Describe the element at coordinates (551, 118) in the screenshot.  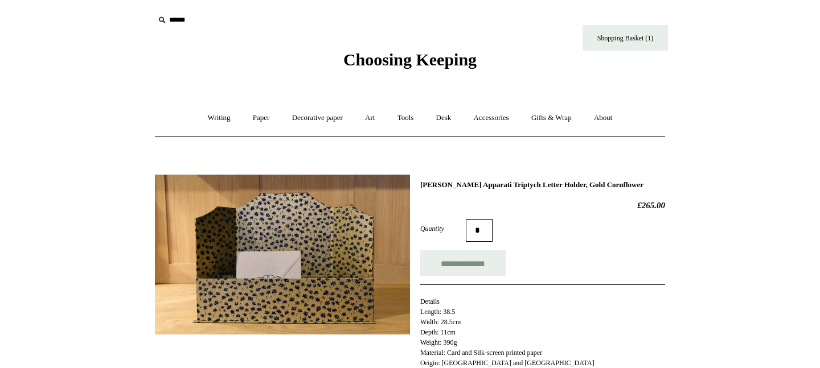
I see `a: Gifts & Wrap` at that location.